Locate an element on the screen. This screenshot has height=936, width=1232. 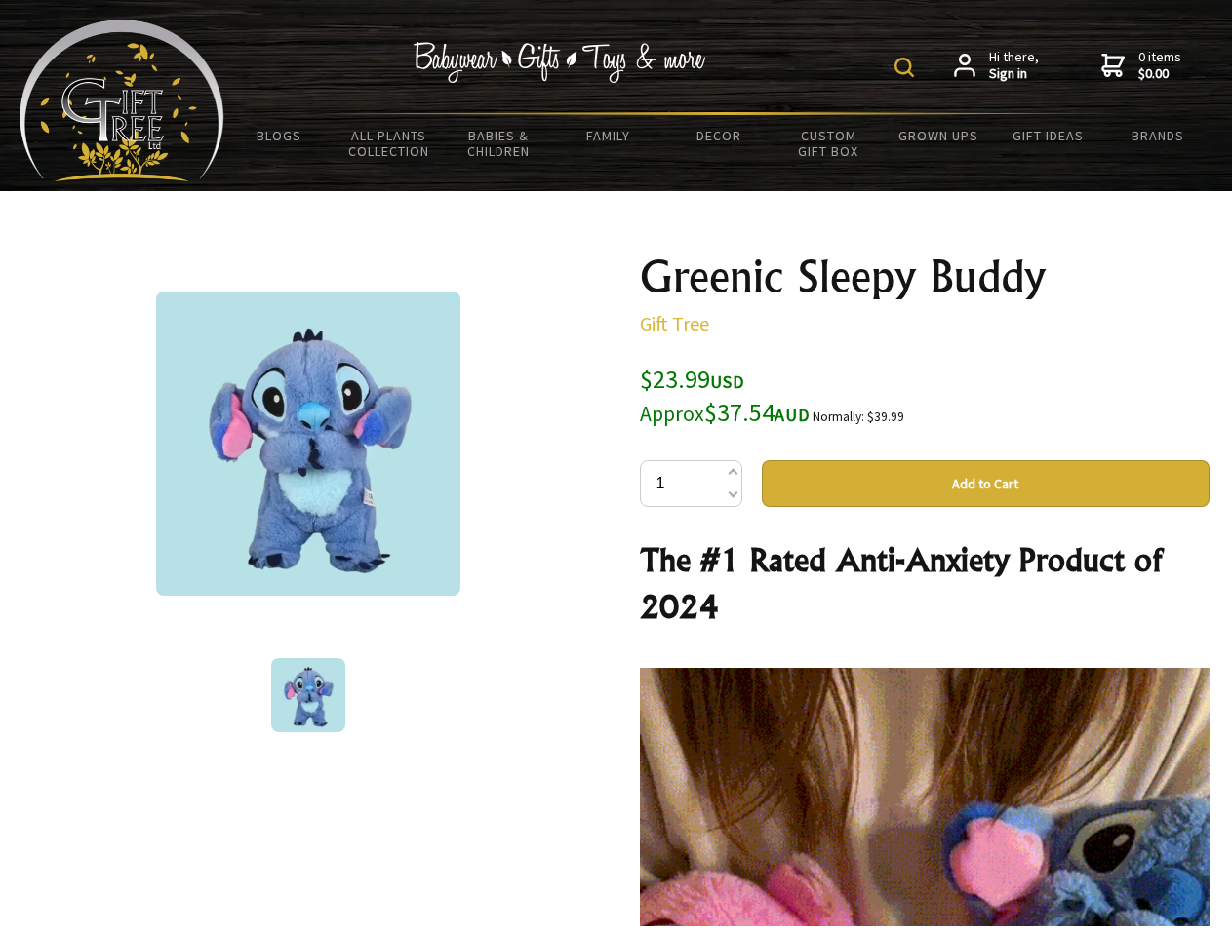
strong: Sign in is located at coordinates (1013, 74).